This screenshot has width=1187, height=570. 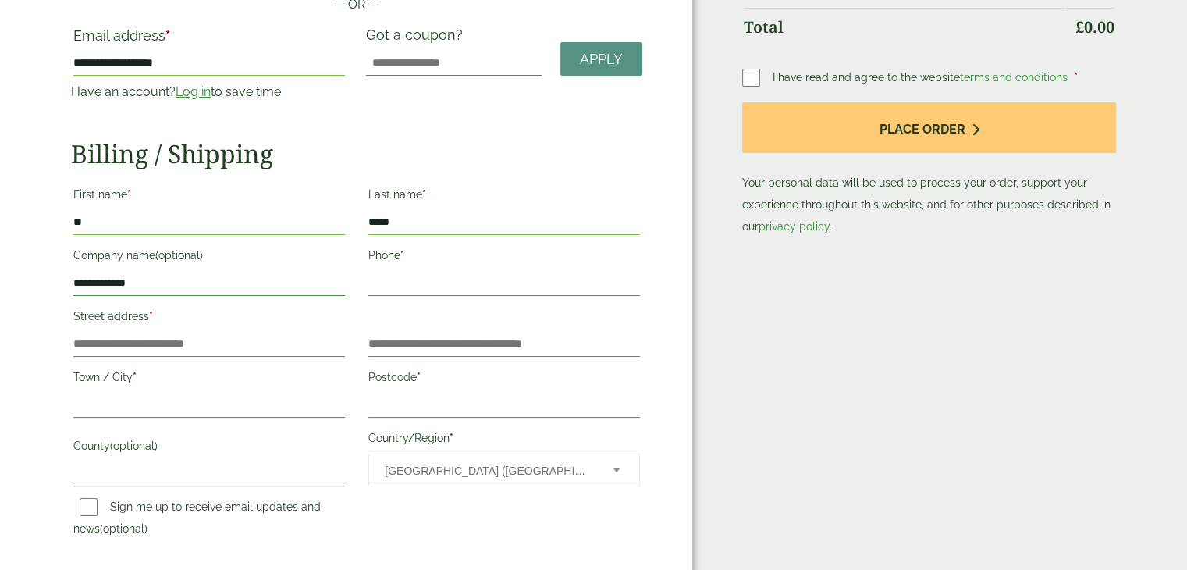 What do you see at coordinates (209, 379) in the screenshot?
I see `label: Town / City` at bounding box center [209, 379].